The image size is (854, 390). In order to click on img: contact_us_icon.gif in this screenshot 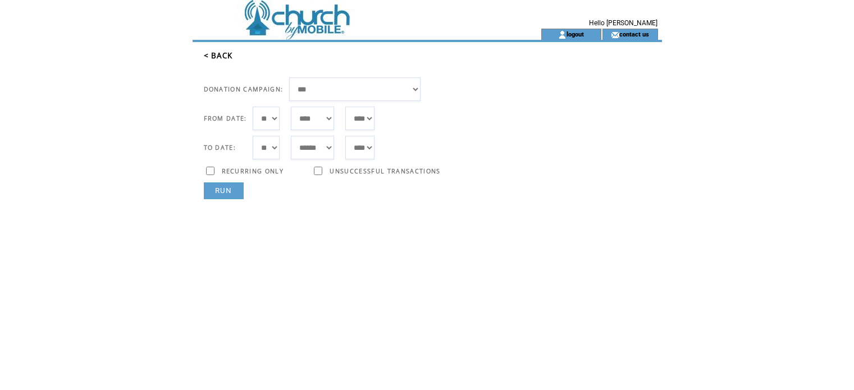, I will do `click(615, 35)`.